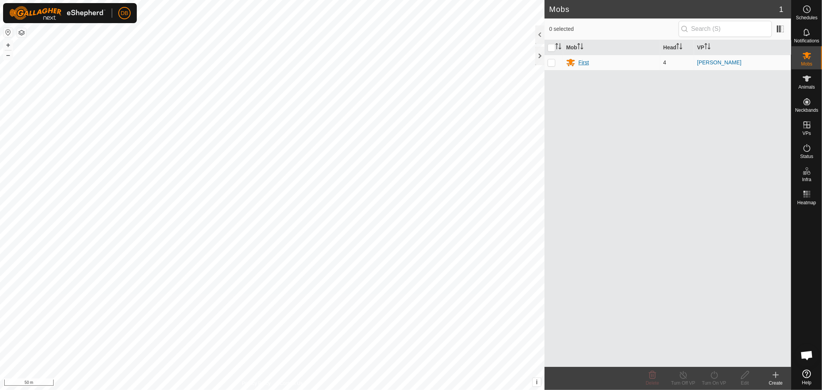  Describe the element at coordinates (807, 383) in the screenshot. I see `span: Help` at that location.